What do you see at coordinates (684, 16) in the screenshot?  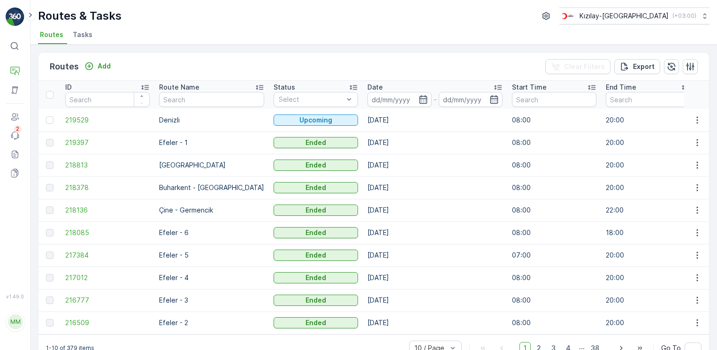 I see `p: ( +03:00 )` at bounding box center [684, 16].